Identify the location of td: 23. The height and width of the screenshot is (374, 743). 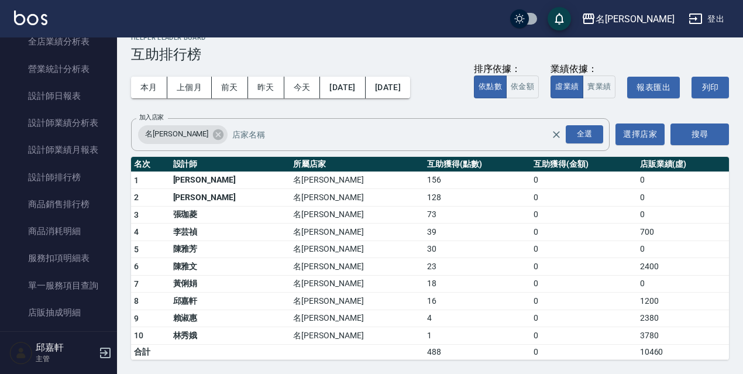
(477, 267).